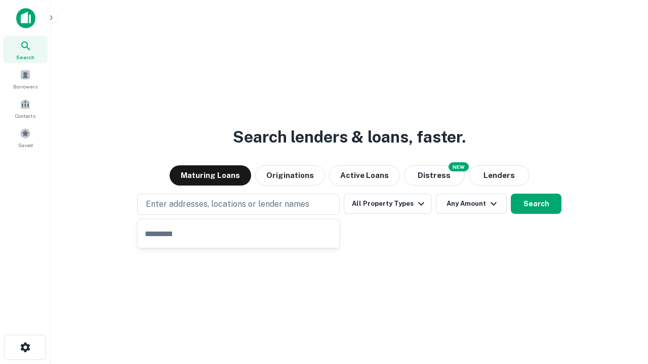  Describe the element at coordinates (364, 176) in the screenshot. I see `button: Active Loans` at that location.